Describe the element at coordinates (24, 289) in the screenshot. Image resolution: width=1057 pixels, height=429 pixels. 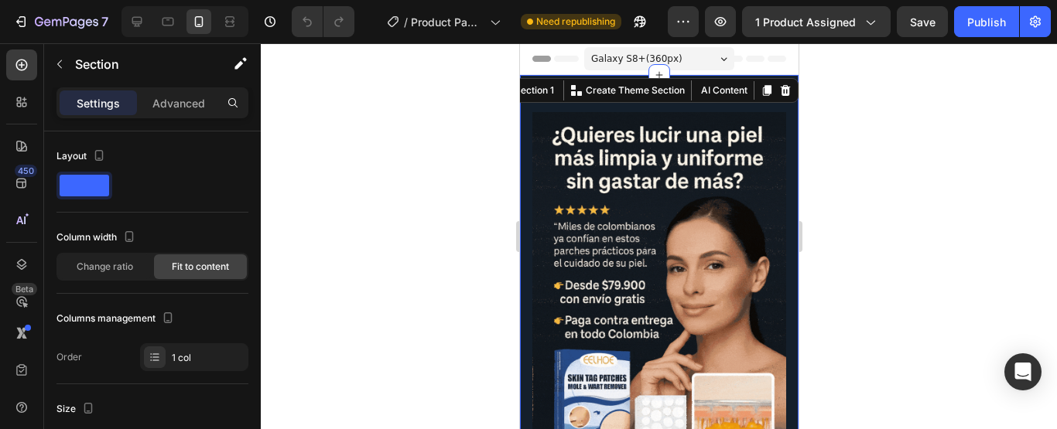
I see `div: Beta` at that location.